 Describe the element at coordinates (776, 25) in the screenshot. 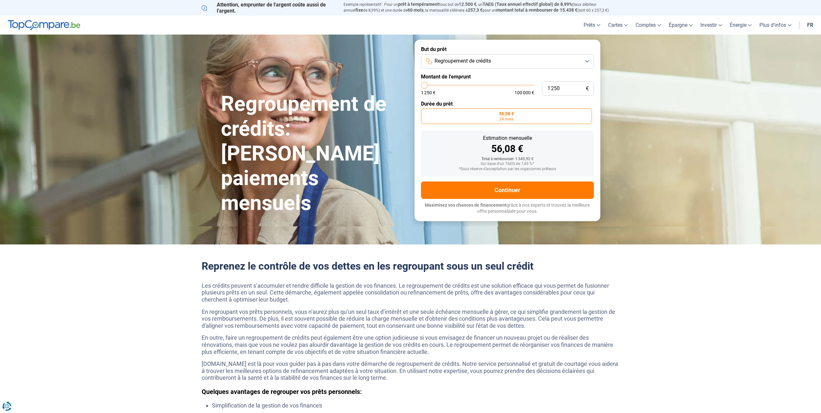

I see `a: Plus d'infos` at that location.